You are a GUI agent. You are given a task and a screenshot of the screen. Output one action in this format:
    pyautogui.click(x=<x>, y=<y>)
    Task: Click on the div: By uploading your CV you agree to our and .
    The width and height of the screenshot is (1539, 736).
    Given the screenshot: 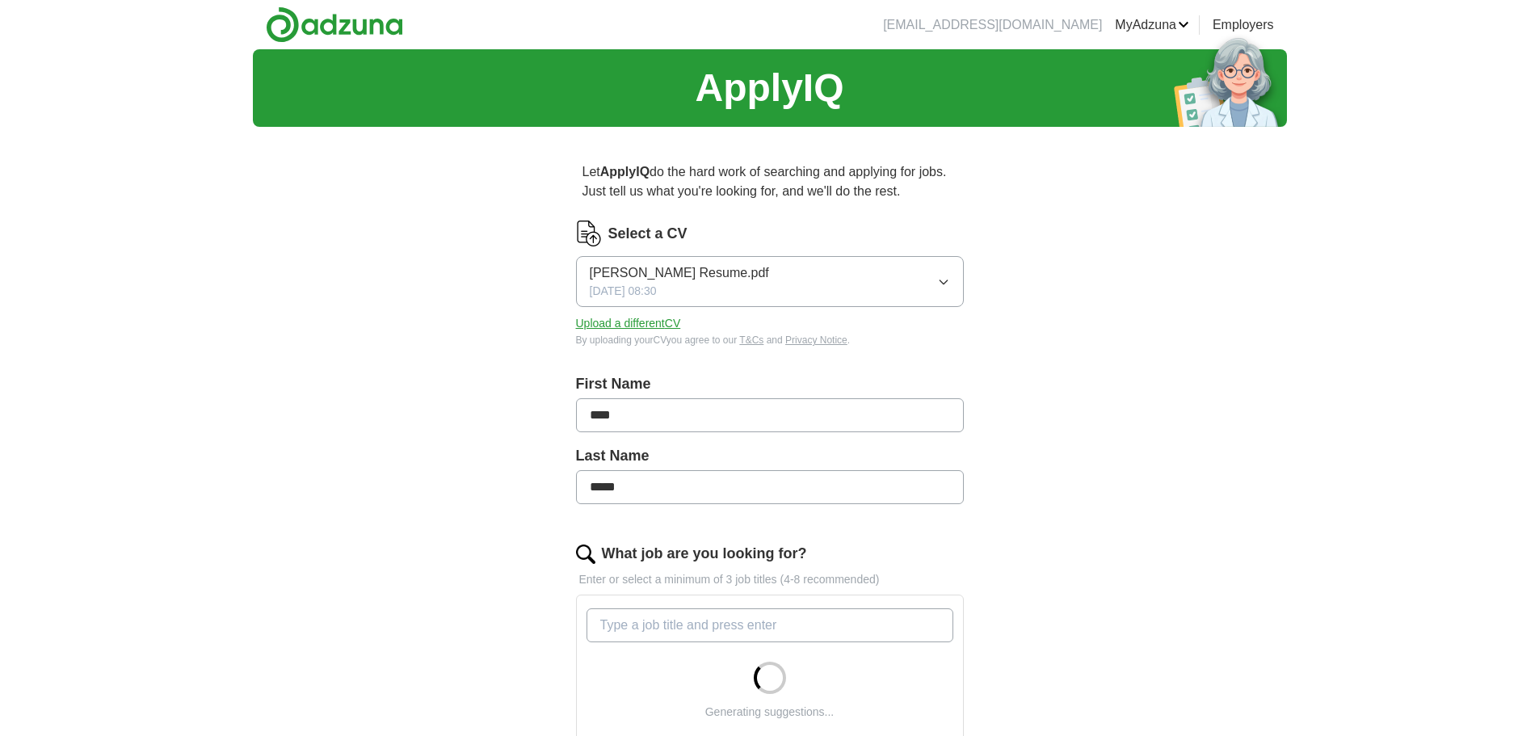 What is the action you would take?
    pyautogui.click(x=770, y=340)
    